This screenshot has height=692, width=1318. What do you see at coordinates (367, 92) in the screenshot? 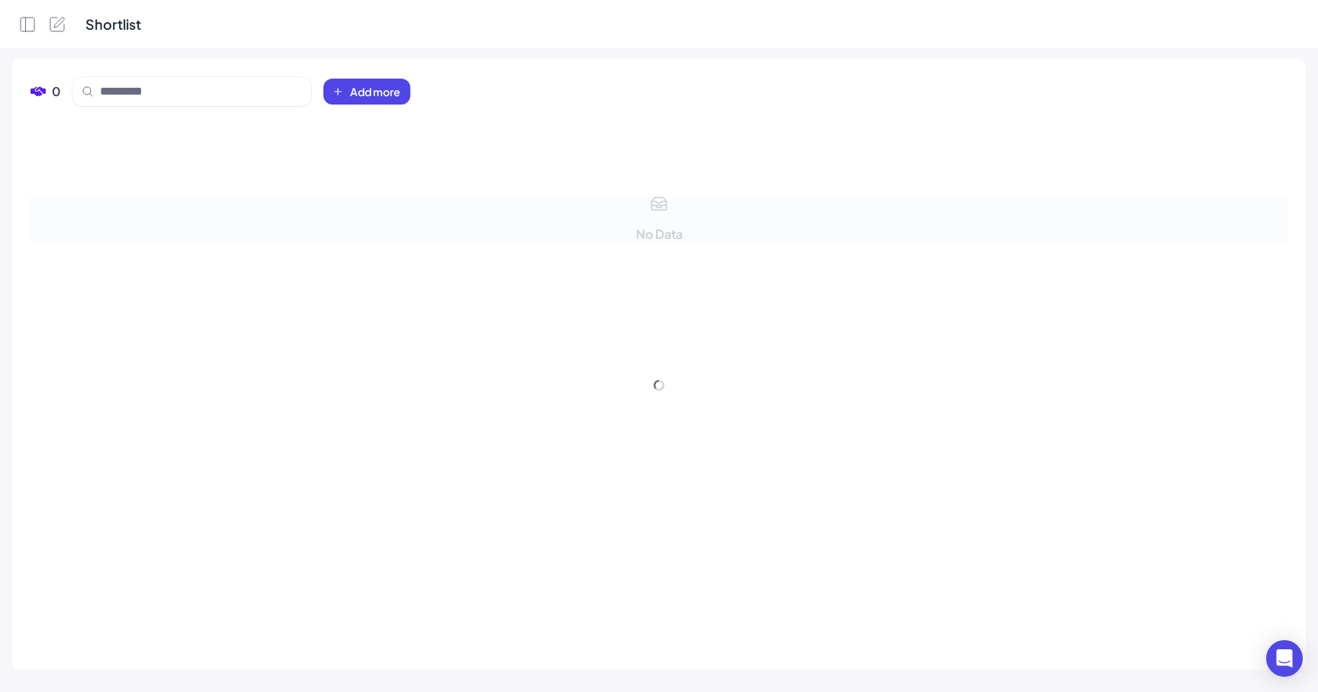
I see `button: Add more` at bounding box center [367, 92].